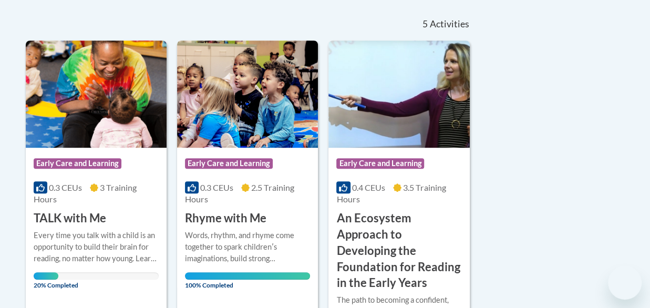  What do you see at coordinates (248, 281) in the screenshot?
I see `span: 100% Completed` at bounding box center [248, 281].